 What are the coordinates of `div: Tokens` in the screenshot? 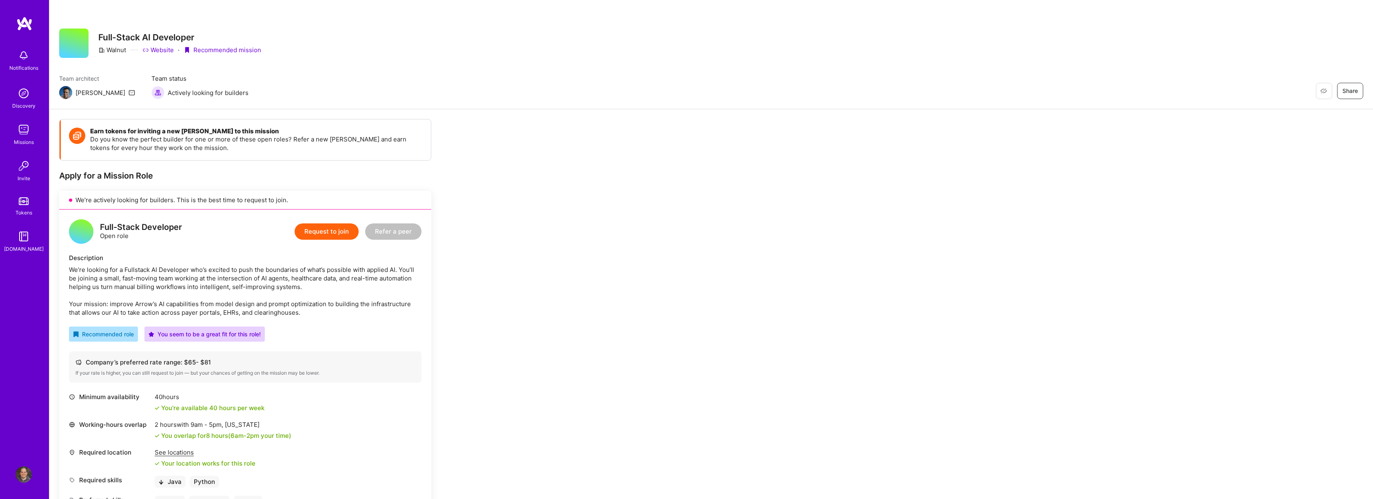 It's located at (24, 213).